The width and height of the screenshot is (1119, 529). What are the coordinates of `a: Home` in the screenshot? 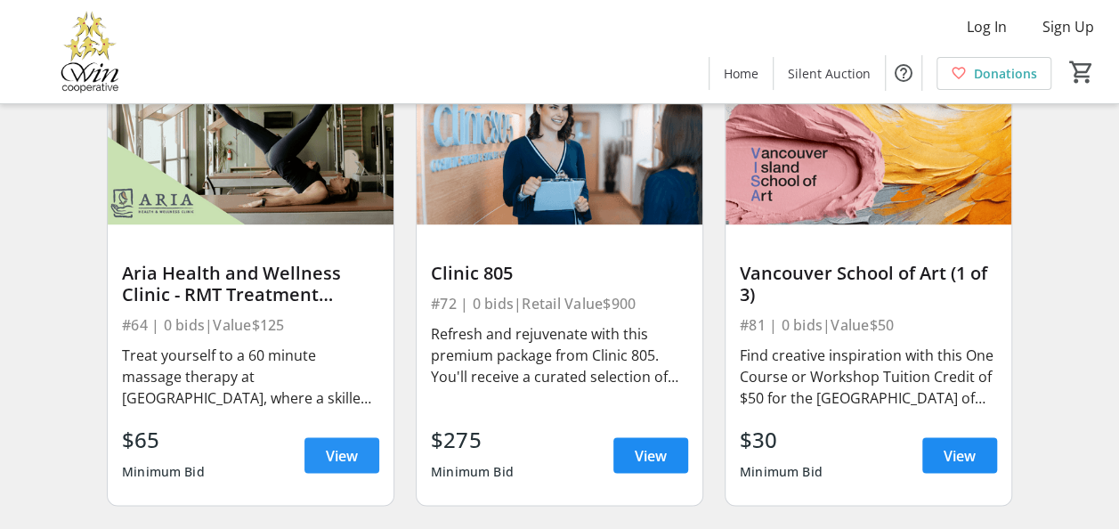 It's located at (741, 73).